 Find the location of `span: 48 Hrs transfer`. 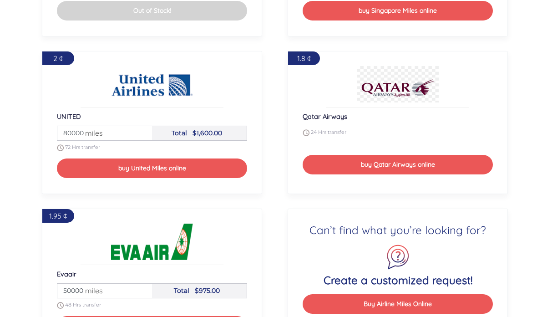

span: 48 Hrs transfer is located at coordinates (83, 304).